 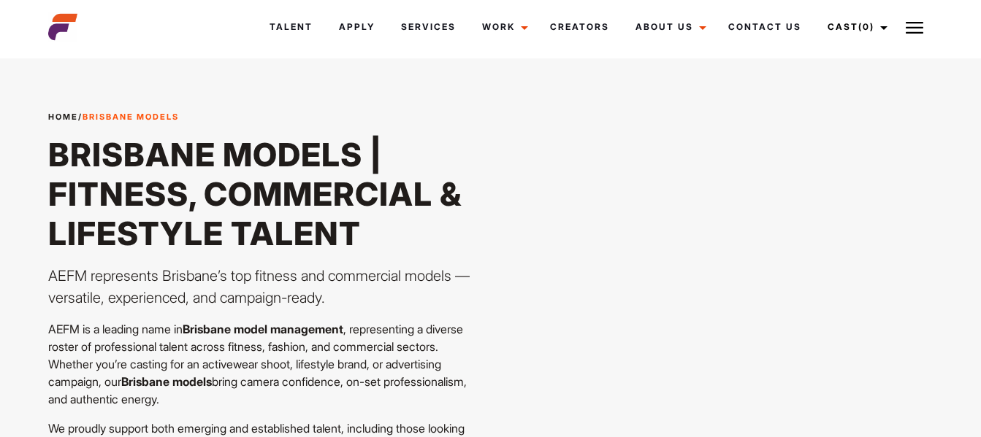 What do you see at coordinates (263, 329) in the screenshot?
I see `strong: Brisbane model management` at bounding box center [263, 329].